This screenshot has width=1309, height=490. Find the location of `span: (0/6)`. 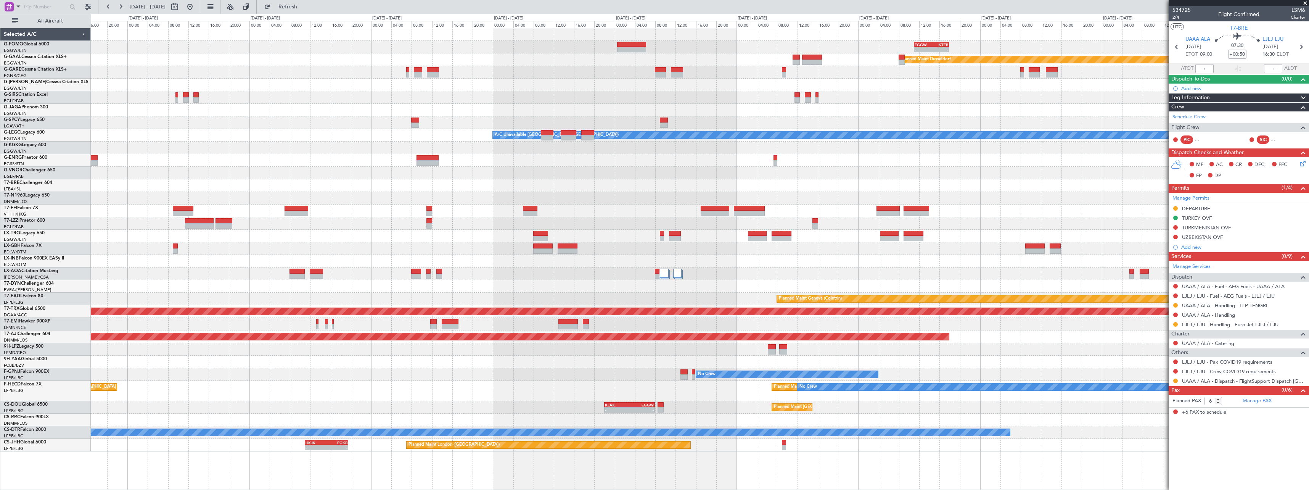

span: (0/6) is located at coordinates (1287, 389).